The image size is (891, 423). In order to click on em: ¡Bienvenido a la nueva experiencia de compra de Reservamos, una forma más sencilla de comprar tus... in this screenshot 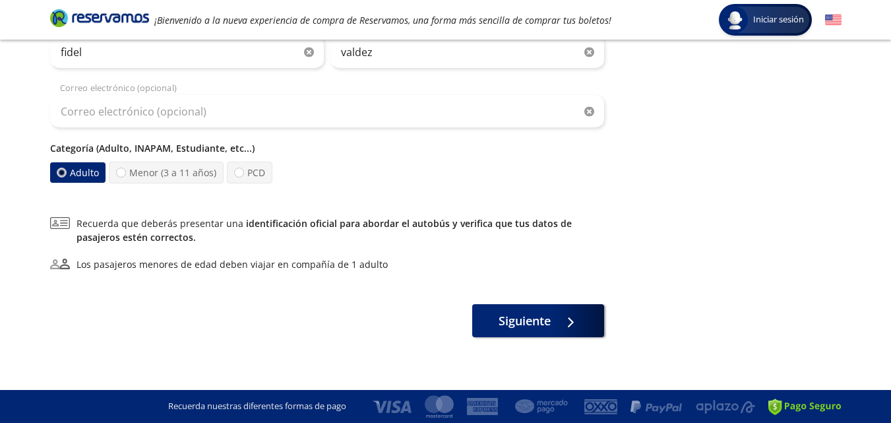, I will do `click(382, 20)`.